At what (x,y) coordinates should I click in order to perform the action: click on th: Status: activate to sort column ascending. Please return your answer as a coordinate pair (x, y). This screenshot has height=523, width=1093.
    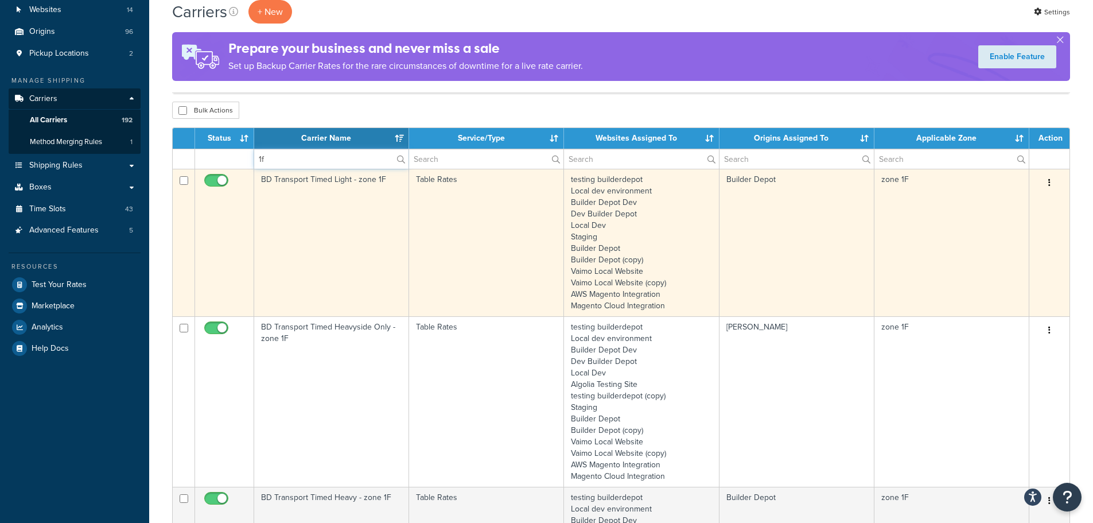
    Looking at the image, I should click on (224, 138).